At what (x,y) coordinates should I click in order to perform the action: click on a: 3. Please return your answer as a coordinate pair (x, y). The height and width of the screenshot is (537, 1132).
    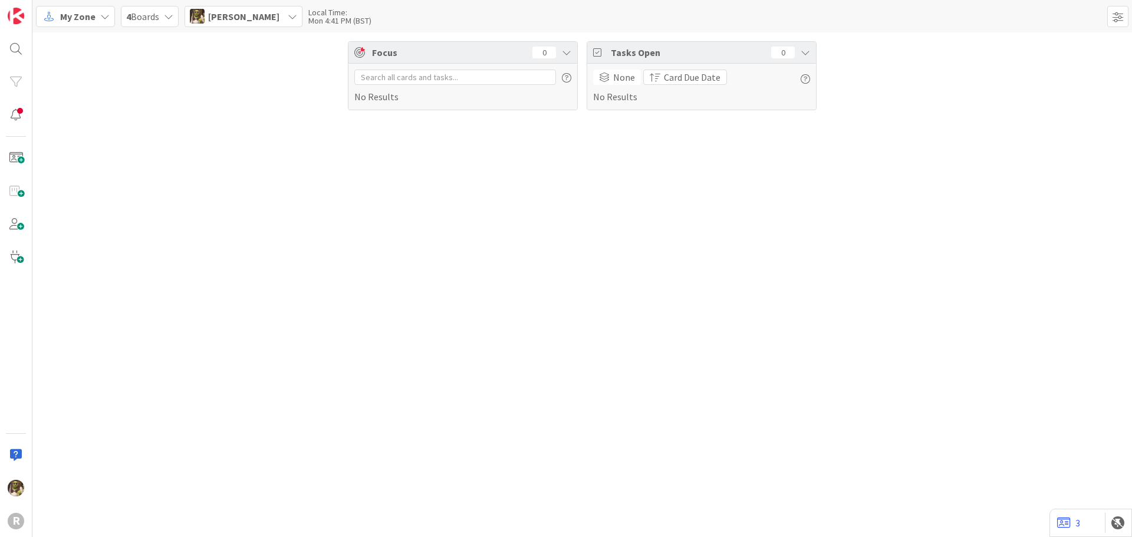
    Looking at the image, I should click on (1068, 523).